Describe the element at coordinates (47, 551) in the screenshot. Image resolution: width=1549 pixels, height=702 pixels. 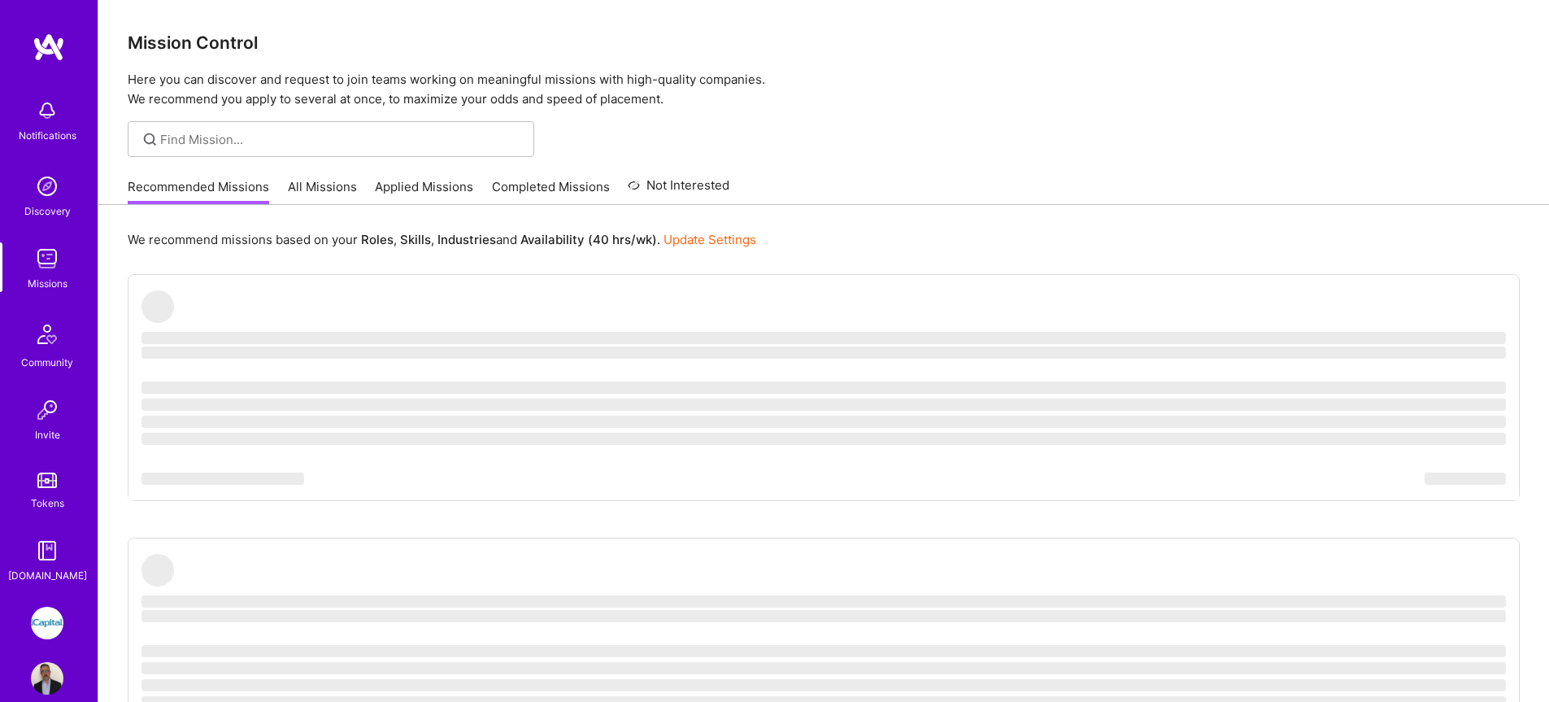
I see `img: guide book` at that location.